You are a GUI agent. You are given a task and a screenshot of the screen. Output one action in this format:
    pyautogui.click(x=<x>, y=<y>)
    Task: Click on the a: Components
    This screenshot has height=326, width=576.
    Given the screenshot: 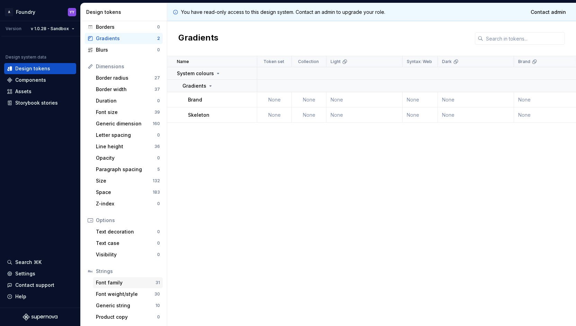 What is the action you would take?
    pyautogui.click(x=40, y=80)
    